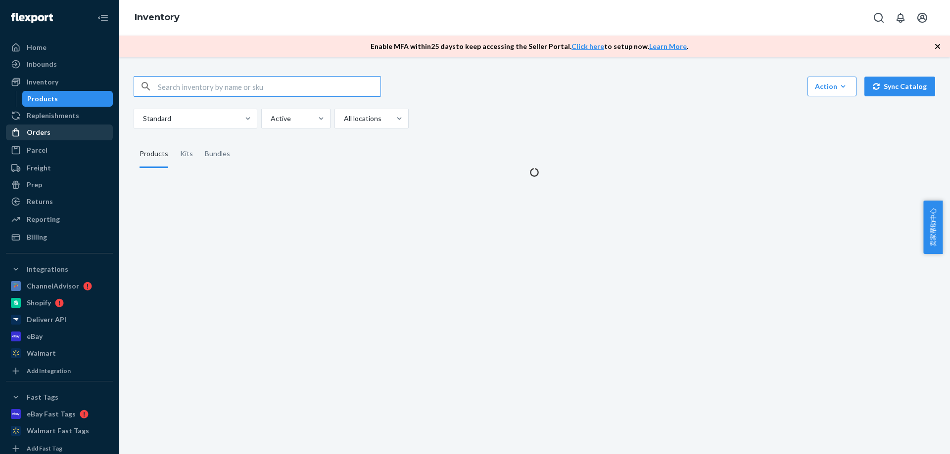 Image resolution: width=950 pixels, height=454 pixels. What do you see at coordinates (217, 154) in the screenshot?
I see `div: Bundles` at bounding box center [217, 154].